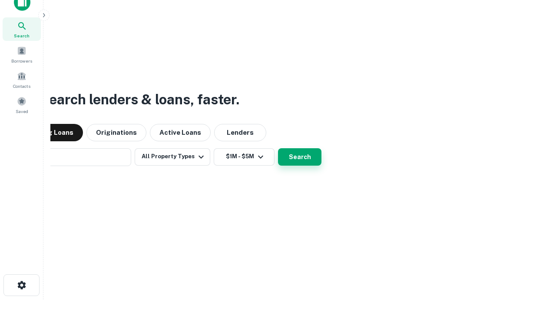  Describe the element at coordinates (22, 86) in the screenshot. I see `span: Contacts` at that location.